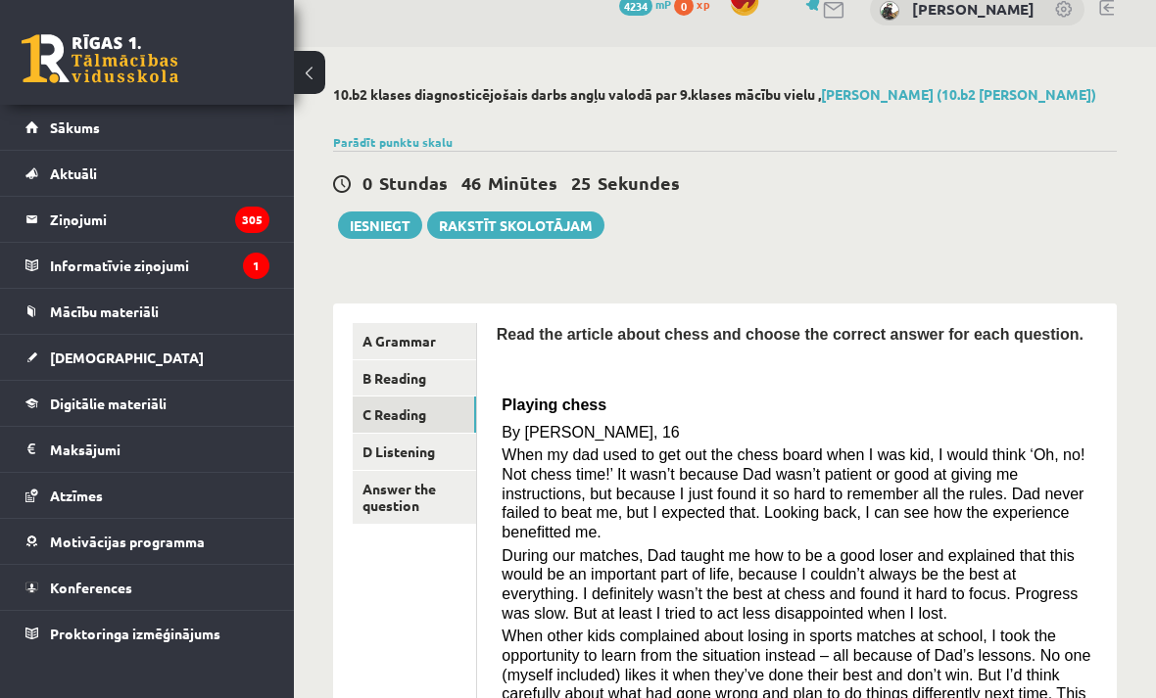 This screenshot has height=698, width=1156. What do you see at coordinates (639, 182) in the screenshot?
I see `span: Sekundes` at bounding box center [639, 182].